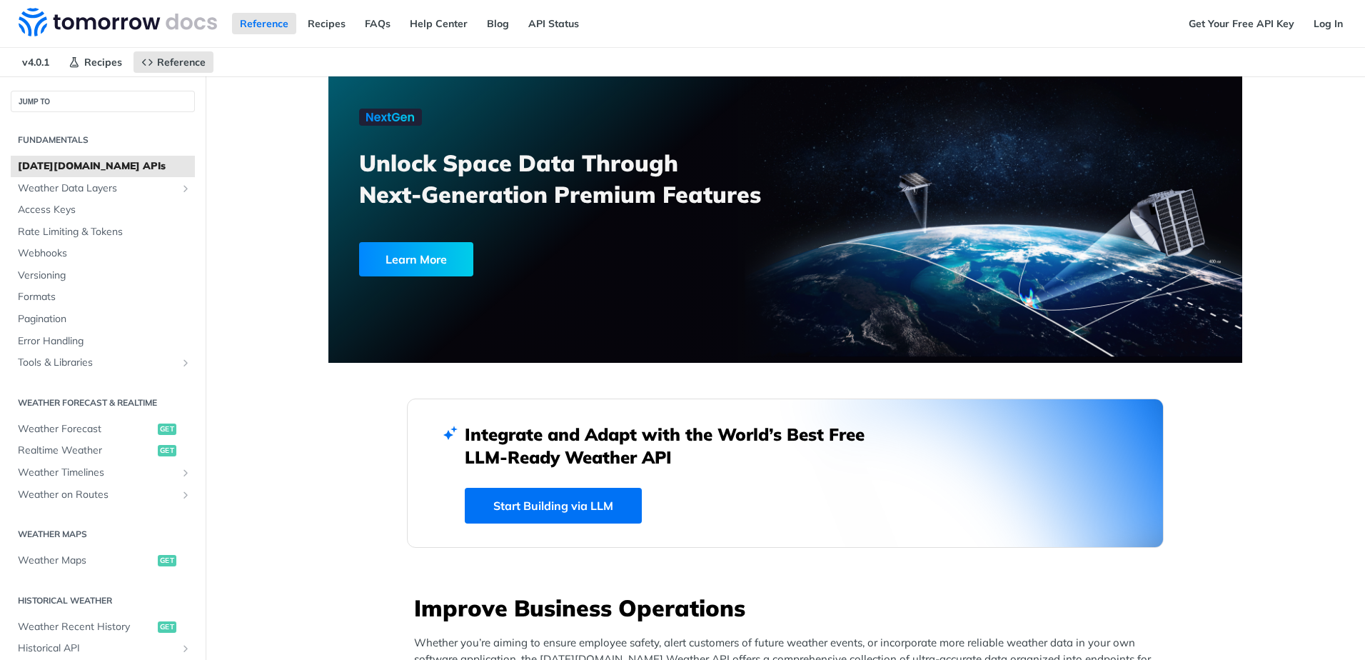 This screenshot has width=1365, height=660. I want to click on img: Tomorrow.io Weather API Docs, so click(118, 22).